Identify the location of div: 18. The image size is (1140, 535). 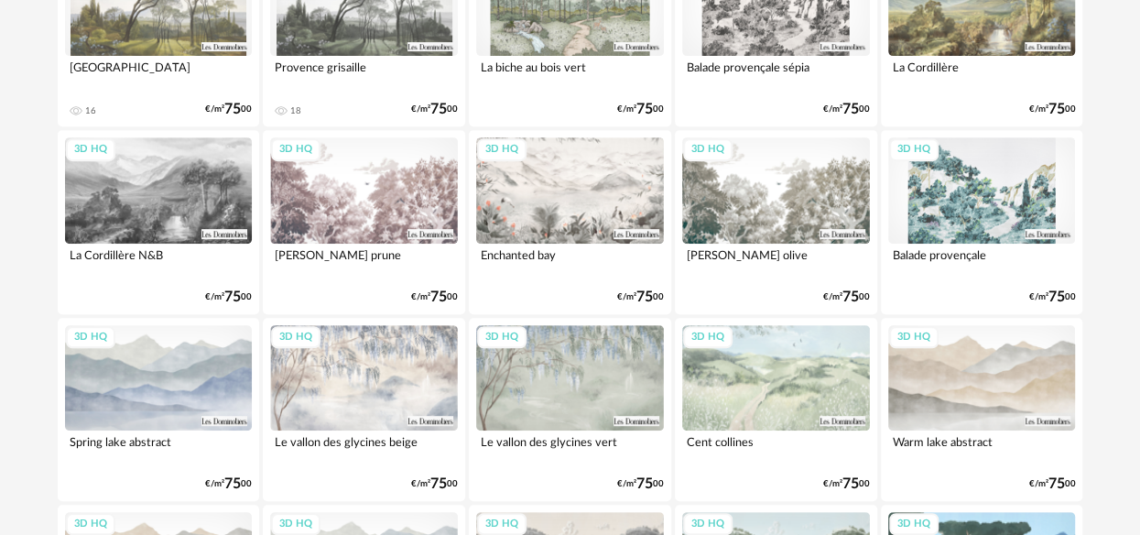
(296, 111).